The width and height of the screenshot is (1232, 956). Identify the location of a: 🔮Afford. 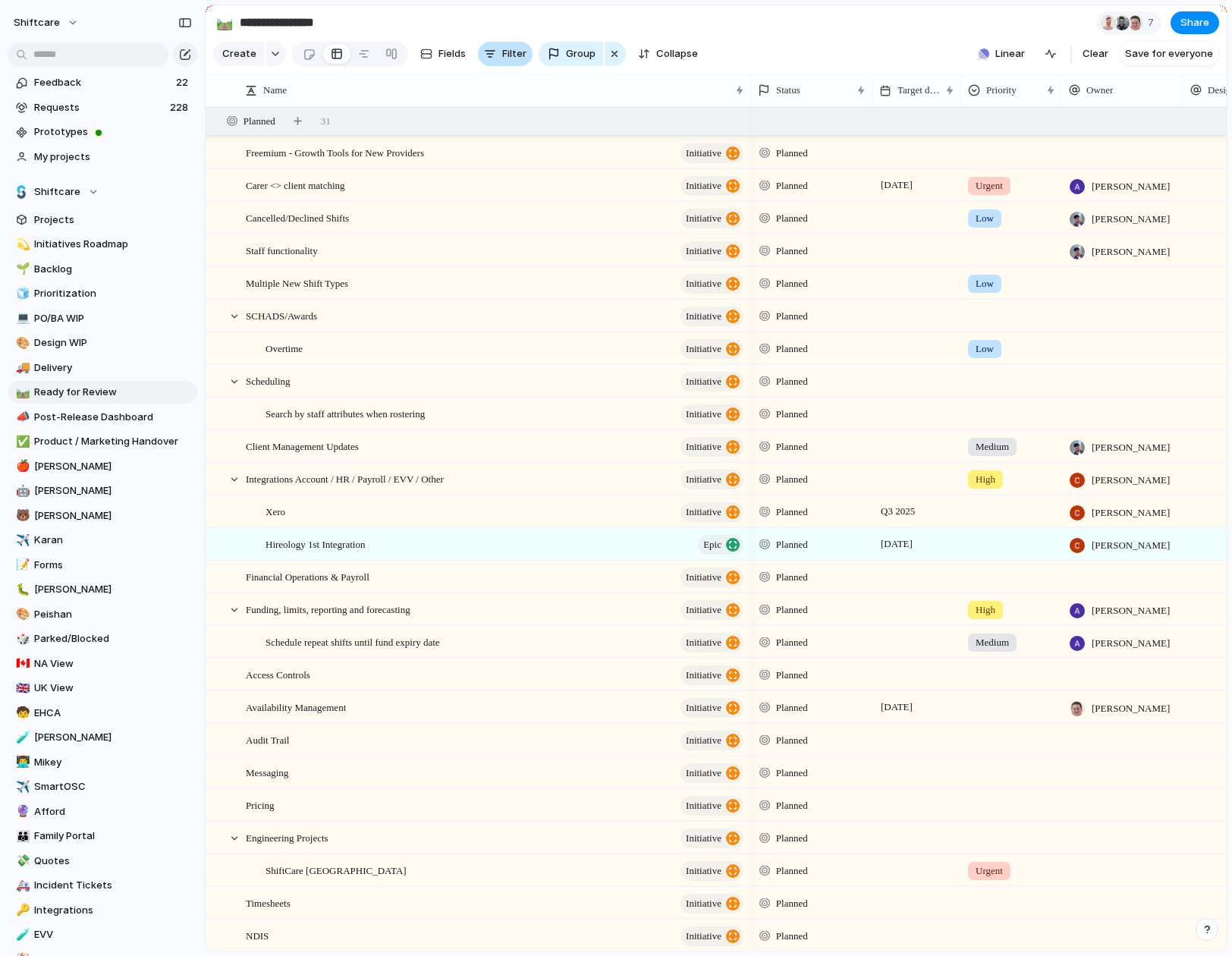
(103, 812).